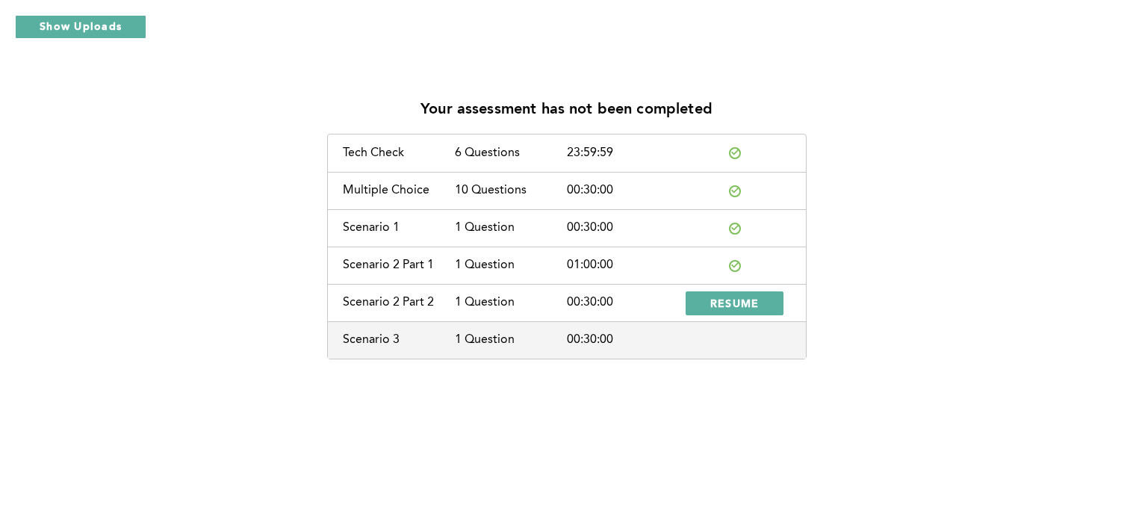  Describe the element at coordinates (399, 153) in the screenshot. I see `div: Tech Check` at that location.